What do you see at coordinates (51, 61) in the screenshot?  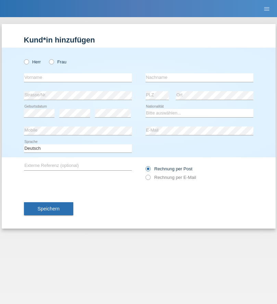 I see `input: Frau` at bounding box center [51, 61].